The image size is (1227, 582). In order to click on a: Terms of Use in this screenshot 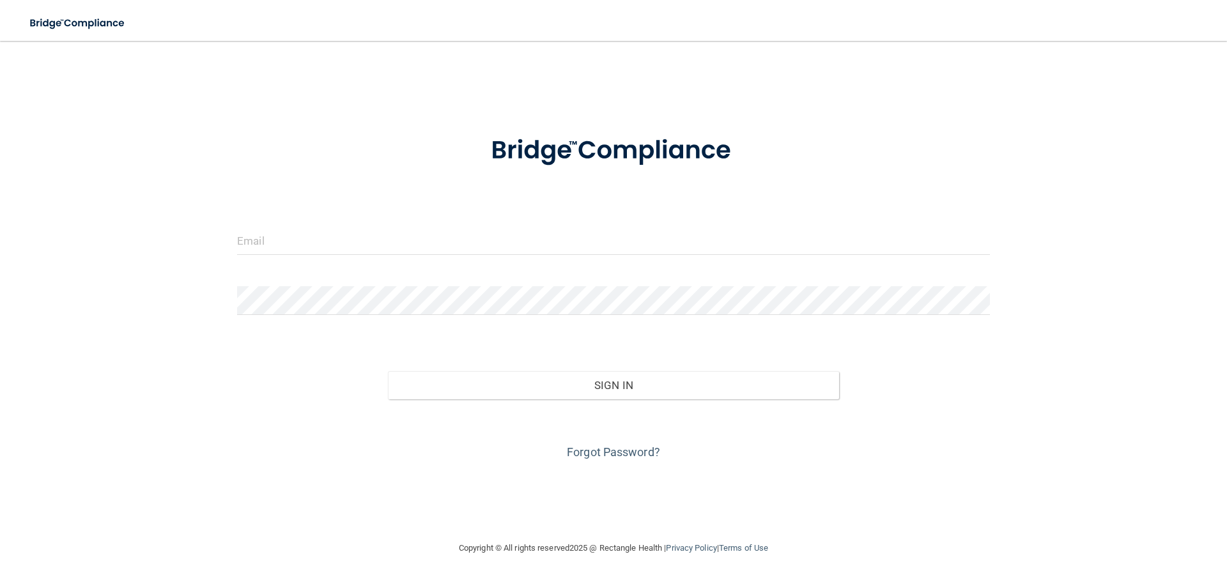, I will do `click(743, 548)`.